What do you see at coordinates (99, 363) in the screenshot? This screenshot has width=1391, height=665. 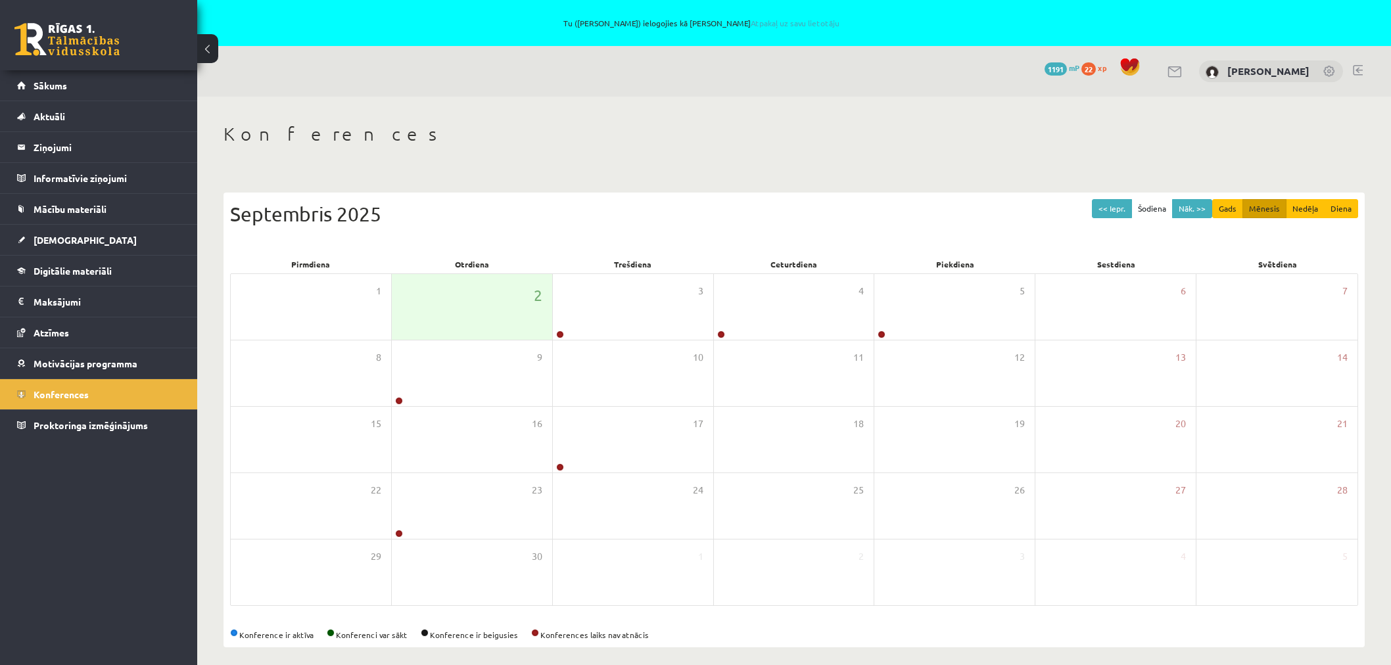 I see `a: Motivācijas programma` at bounding box center [99, 363].